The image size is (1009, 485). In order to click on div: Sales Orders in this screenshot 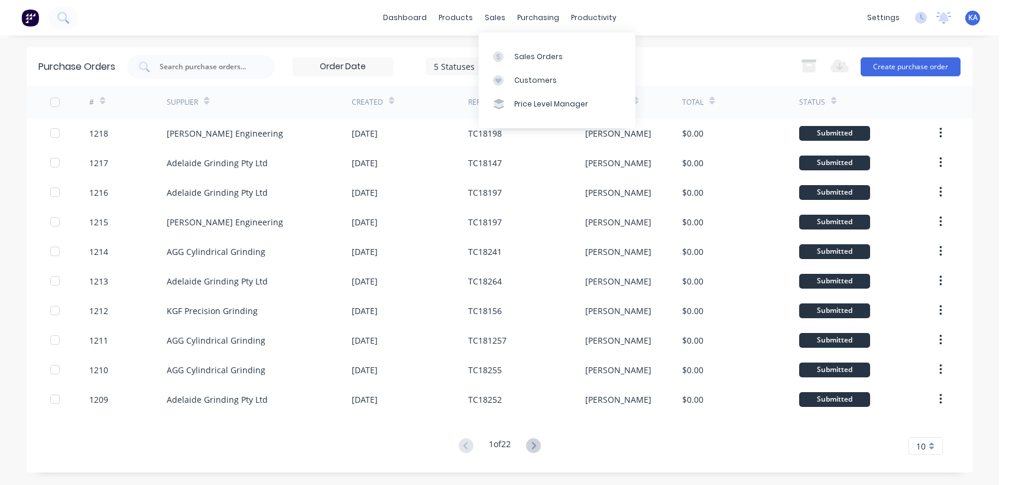, I will do `click(538, 57)`.